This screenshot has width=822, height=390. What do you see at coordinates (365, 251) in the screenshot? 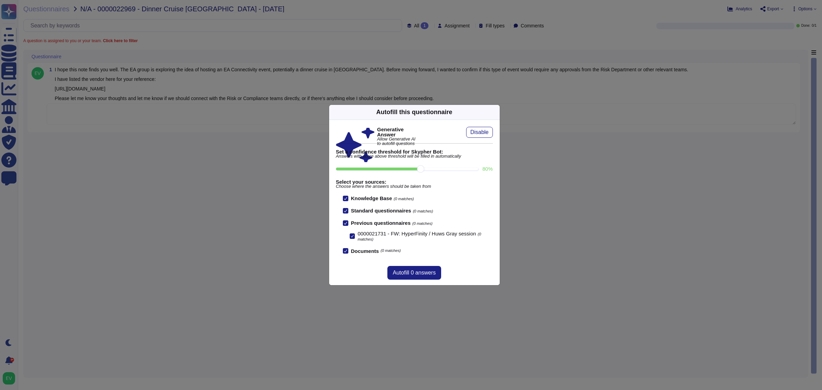
I see `b: Documents` at bounding box center [365, 251].